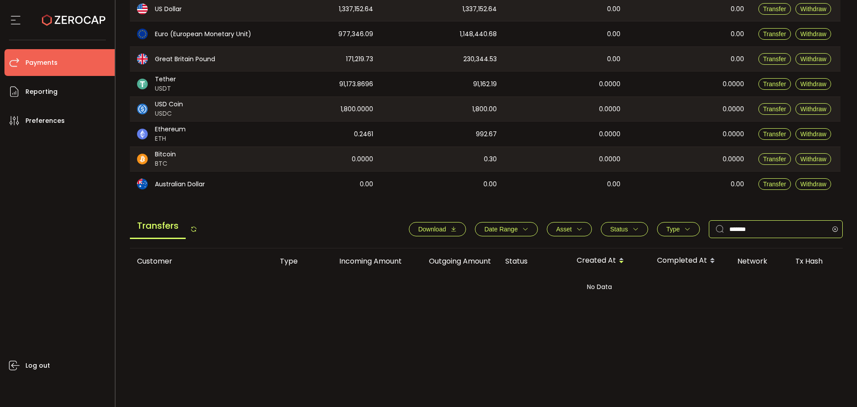  What do you see at coordinates (690, 261) in the screenshot?
I see `div: Completed At` at bounding box center [690, 261].